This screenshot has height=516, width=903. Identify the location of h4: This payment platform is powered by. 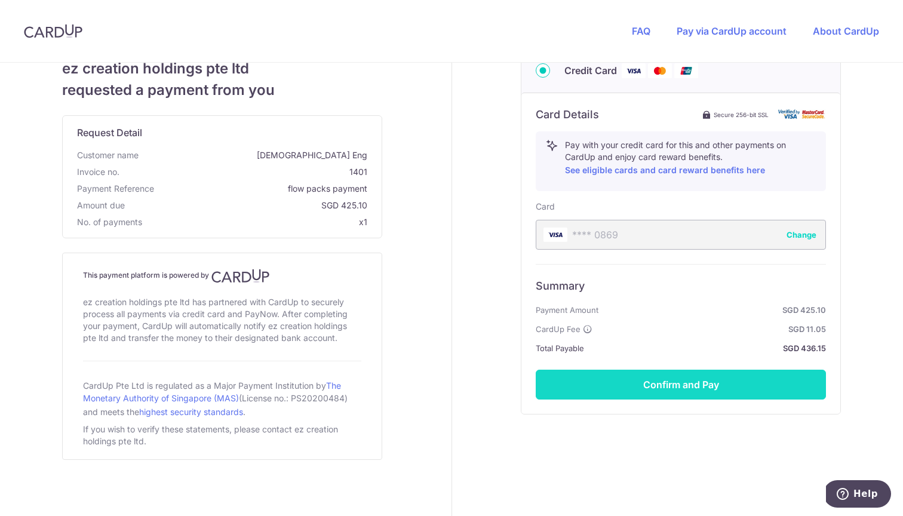
(222, 276).